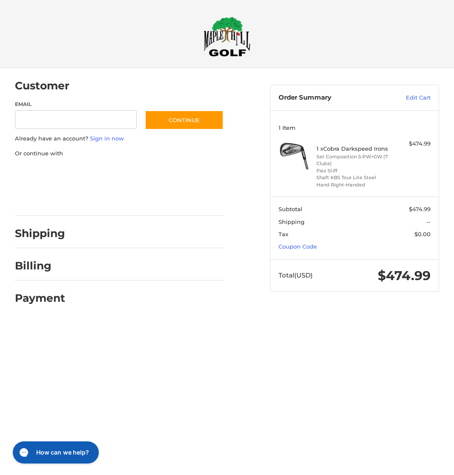  What do you see at coordinates (47, 14) in the screenshot?
I see `button: Open gorgias live chat` at bounding box center [47, 14].